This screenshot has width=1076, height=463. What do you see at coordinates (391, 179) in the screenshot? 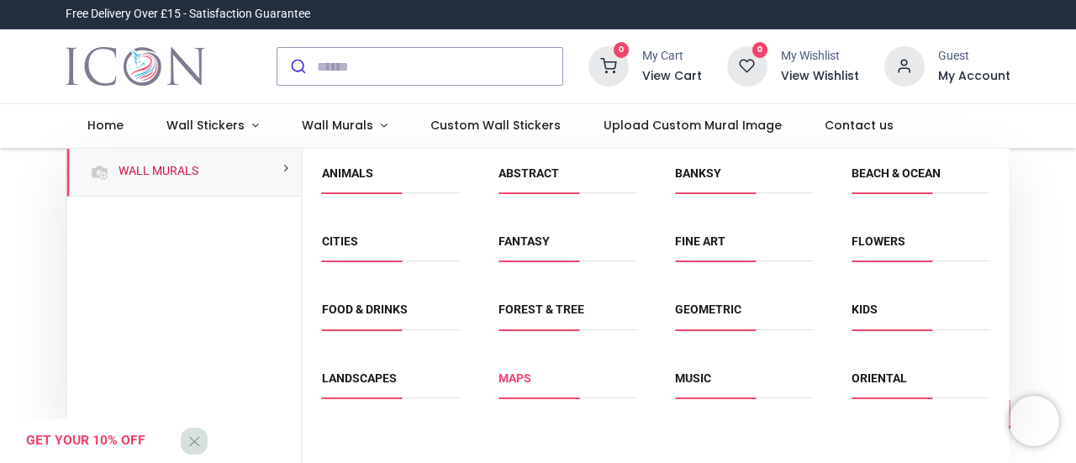
I see `span: Animals` at bounding box center [391, 179].